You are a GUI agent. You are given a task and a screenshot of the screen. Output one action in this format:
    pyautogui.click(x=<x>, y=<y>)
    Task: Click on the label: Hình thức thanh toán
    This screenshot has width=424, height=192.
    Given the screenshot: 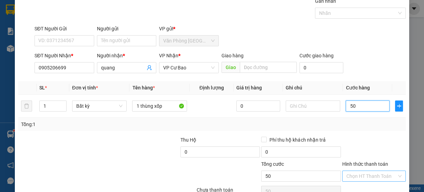 What is the action you would take?
    pyautogui.click(x=365, y=164)
    